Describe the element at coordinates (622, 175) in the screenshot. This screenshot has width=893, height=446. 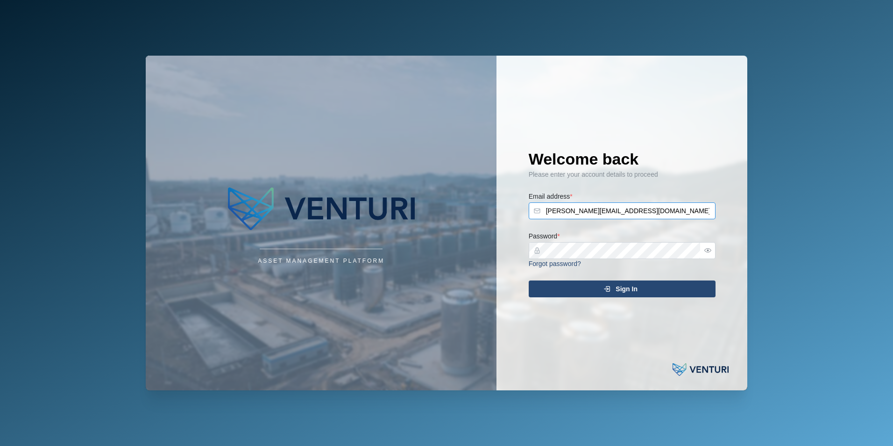
I see `div: Please enter your account details to proceed` at that location.